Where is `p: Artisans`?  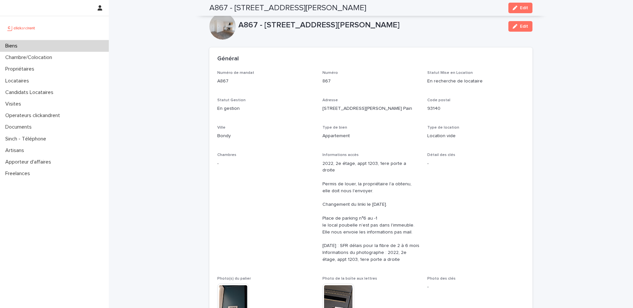 p: Artisans is located at coordinates (16, 150).